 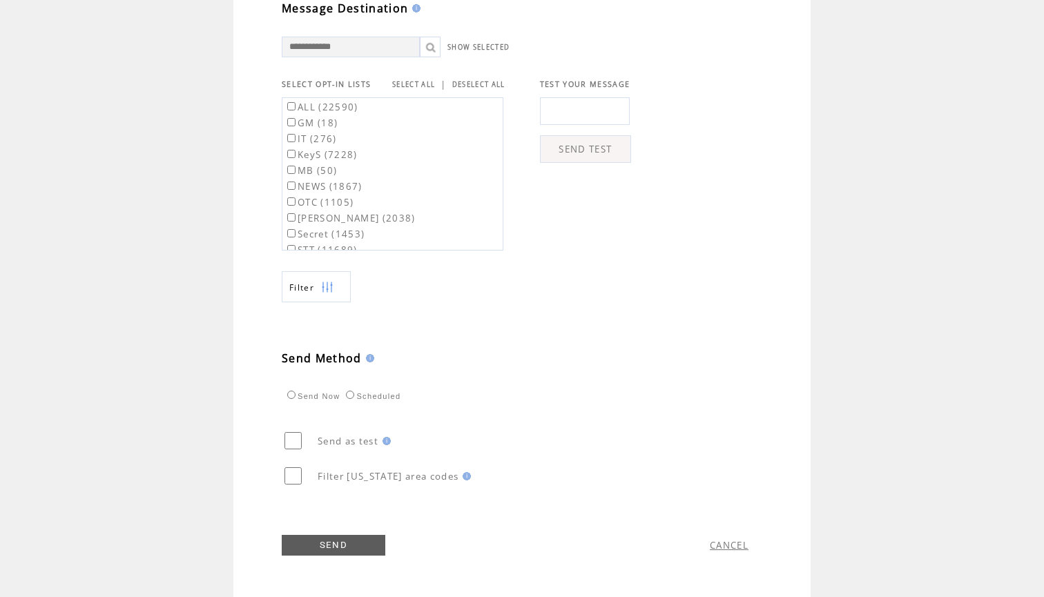 I want to click on a: SHOW SELECTED, so click(x=479, y=47).